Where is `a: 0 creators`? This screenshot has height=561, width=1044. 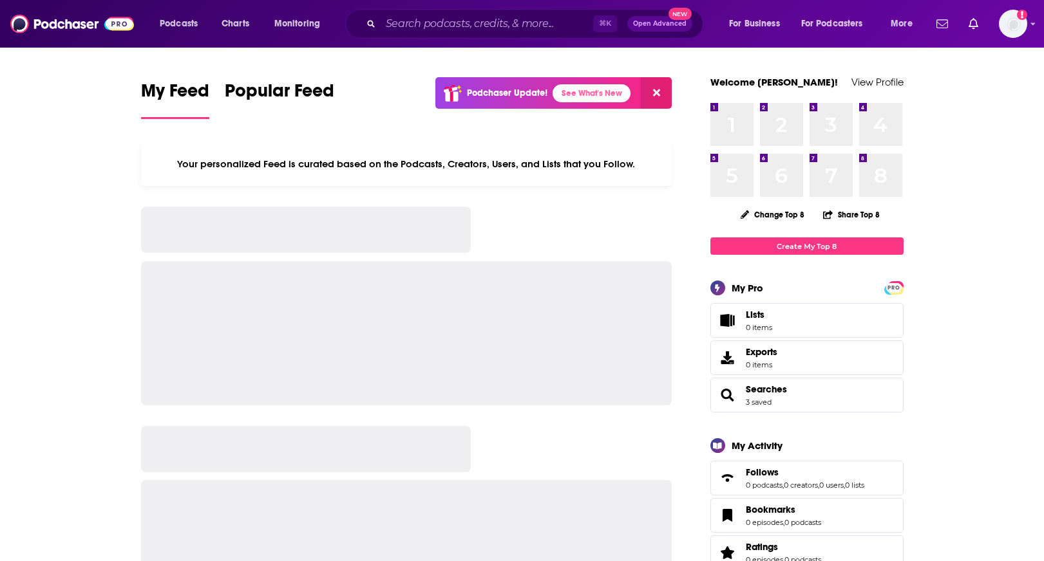
a: 0 creators is located at coordinates (800, 485).